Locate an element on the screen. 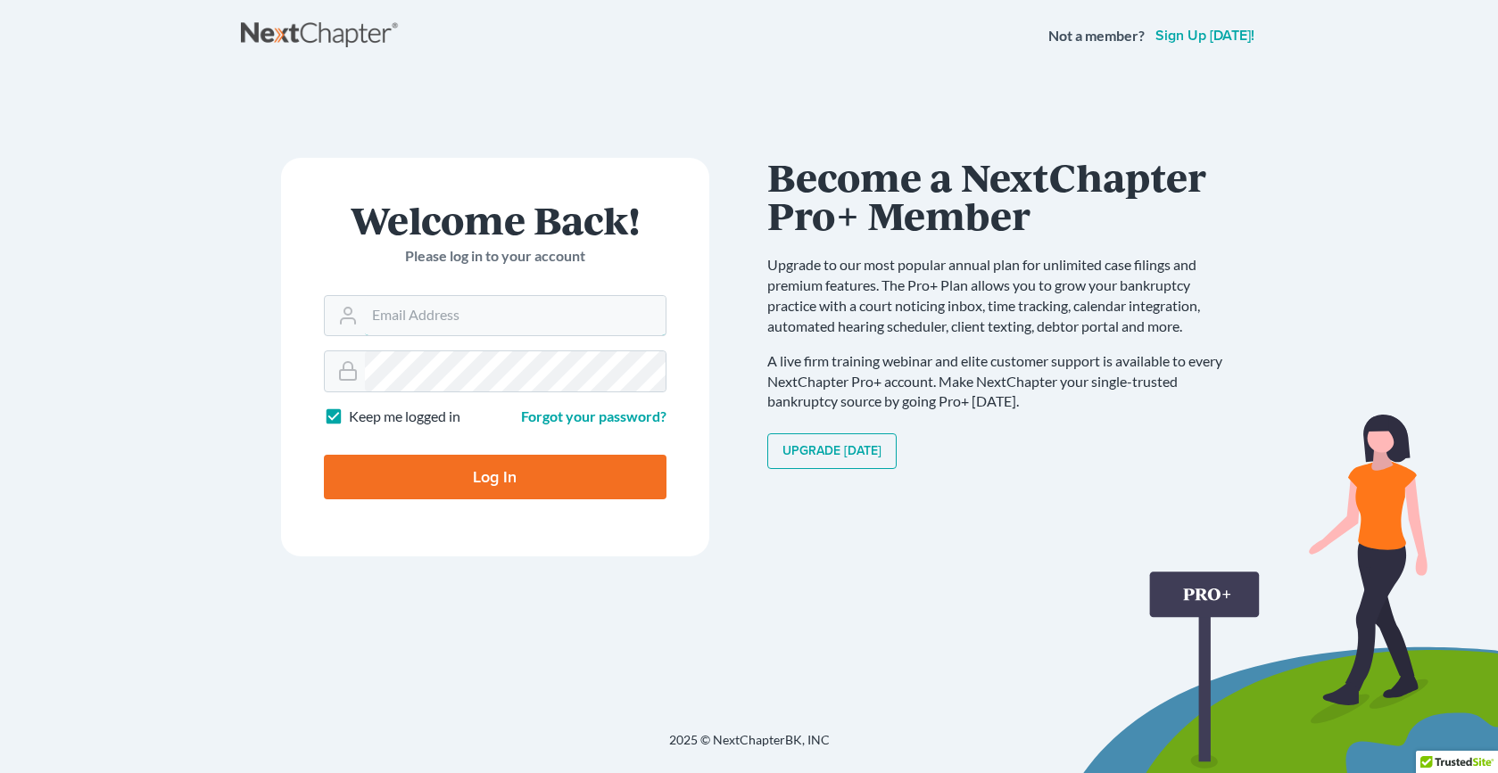 The width and height of the screenshot is (1498, 773). div: 2025 © NextChapterBK, INC is located at coordinates (749, 748).